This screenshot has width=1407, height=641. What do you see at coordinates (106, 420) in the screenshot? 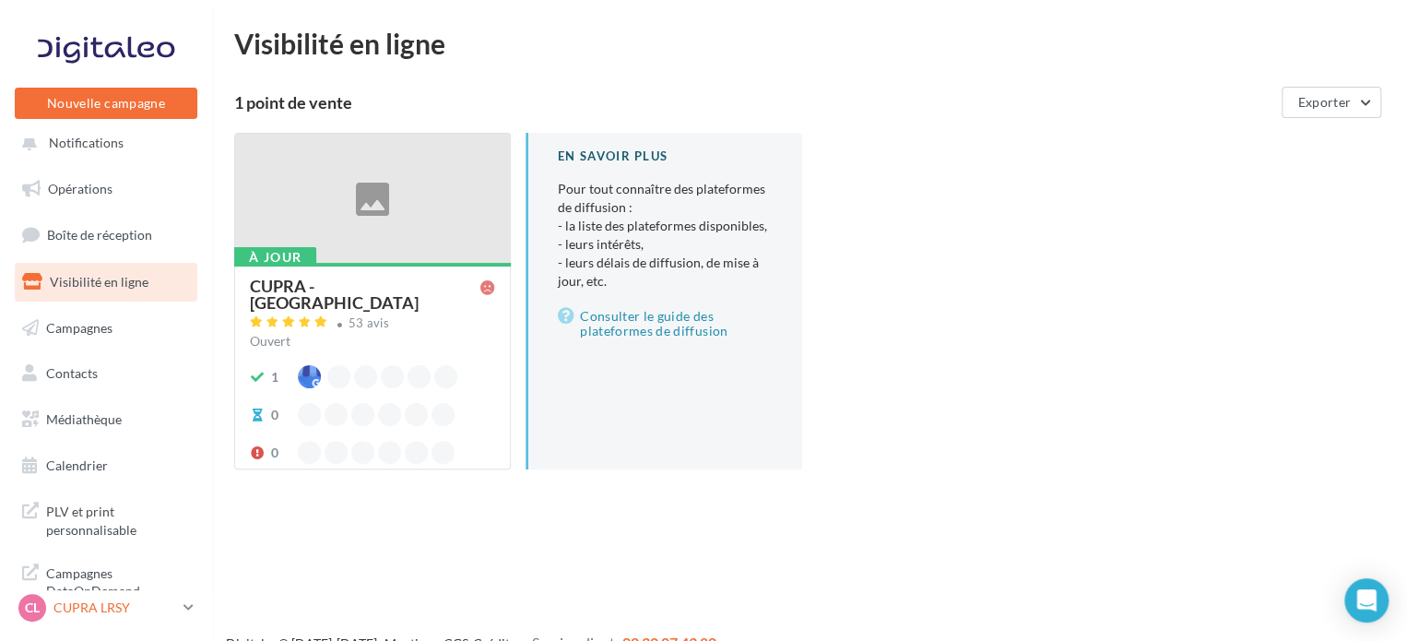
I see `a: Médiathèque` at bounding box center [106, 420].